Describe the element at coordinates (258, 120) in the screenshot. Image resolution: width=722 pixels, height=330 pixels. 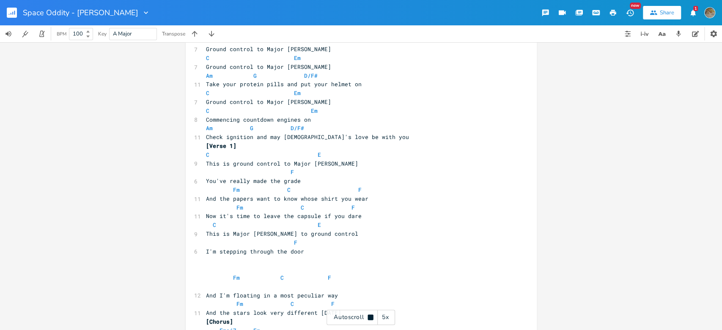
I see `span: Commencing countdown engines on` at that location.